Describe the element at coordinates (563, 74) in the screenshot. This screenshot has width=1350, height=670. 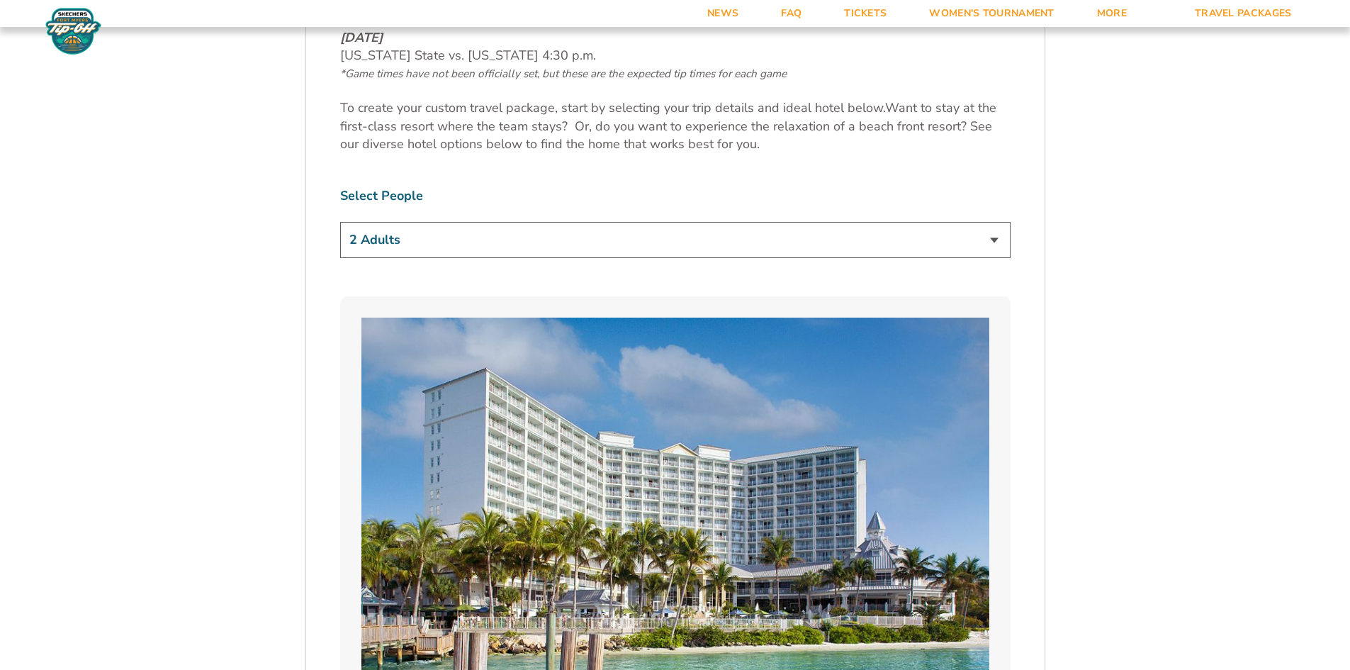
I see `span: *Game times have not been officially set, but these are the expected tip times for each game` at that location.